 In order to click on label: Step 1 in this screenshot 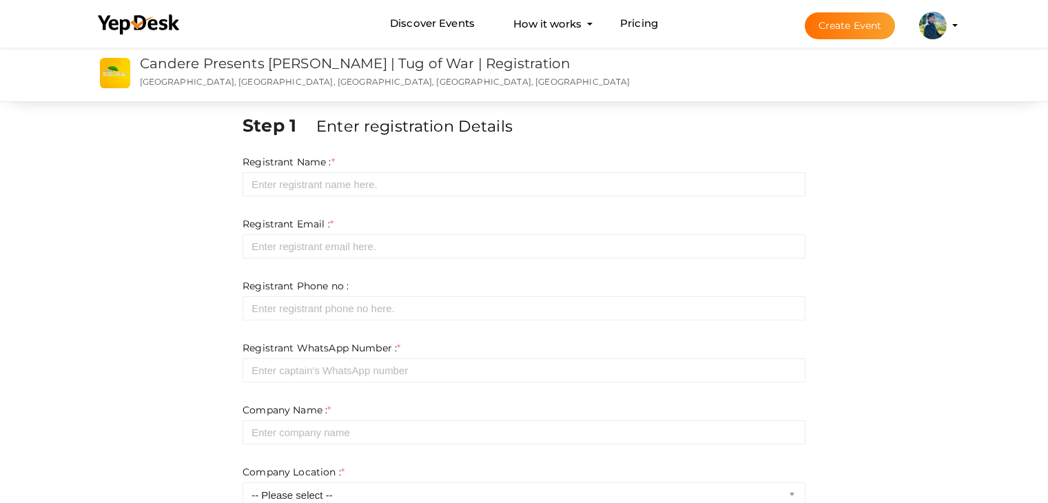, I will do `click(278, 125)`.